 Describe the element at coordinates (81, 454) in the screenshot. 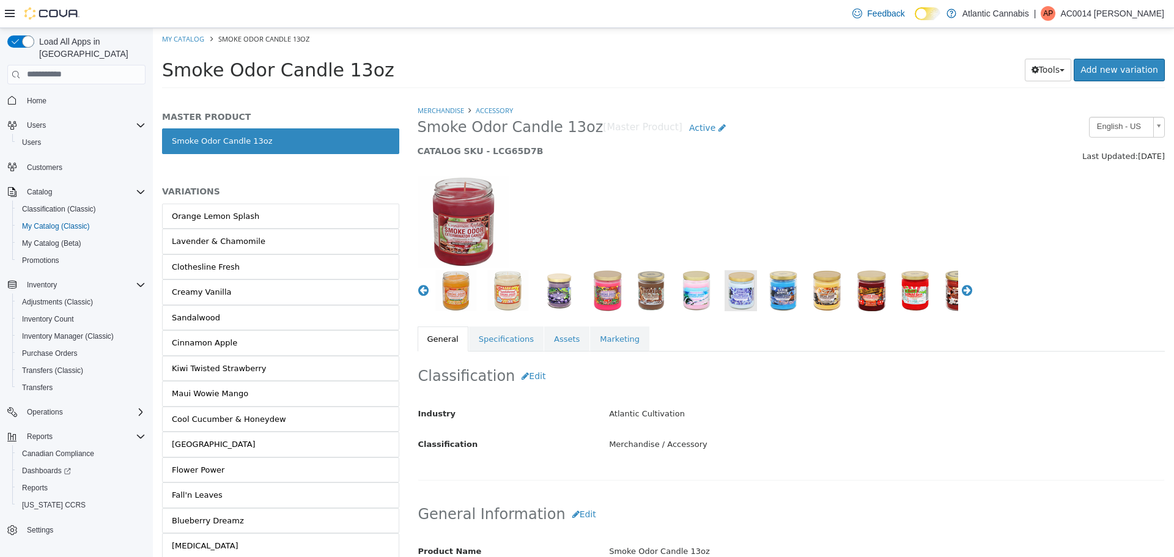

I see `button: Canadian Compliance` at that location.